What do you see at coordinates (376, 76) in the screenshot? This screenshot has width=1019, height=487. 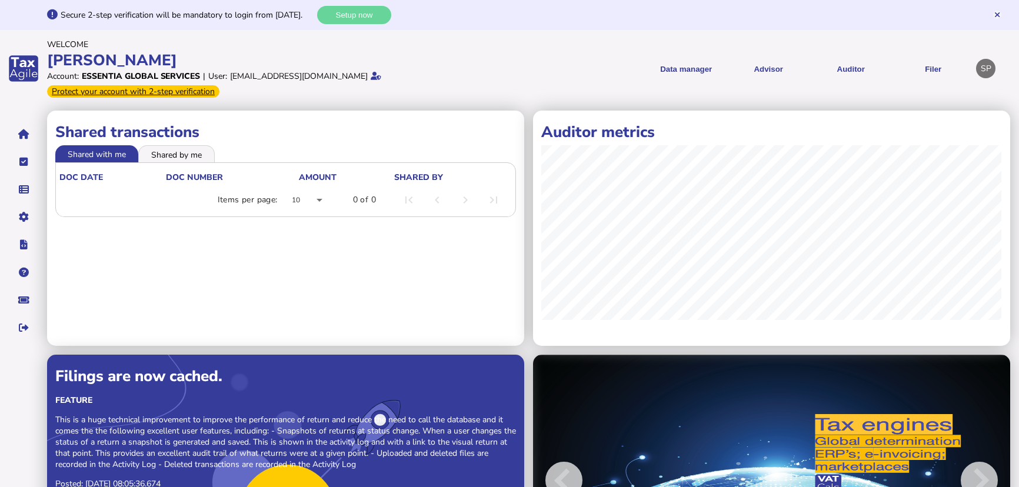 I see `i: Email verified` at bounding box center [376, 76].